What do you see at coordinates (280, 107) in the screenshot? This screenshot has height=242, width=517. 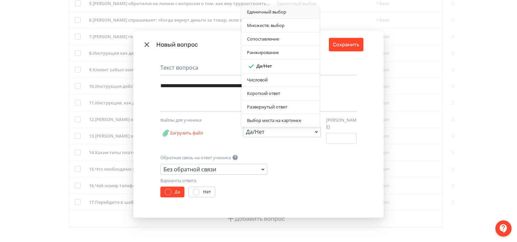 I see `div: Развернутый ответ` at bounding box center [280, 107].